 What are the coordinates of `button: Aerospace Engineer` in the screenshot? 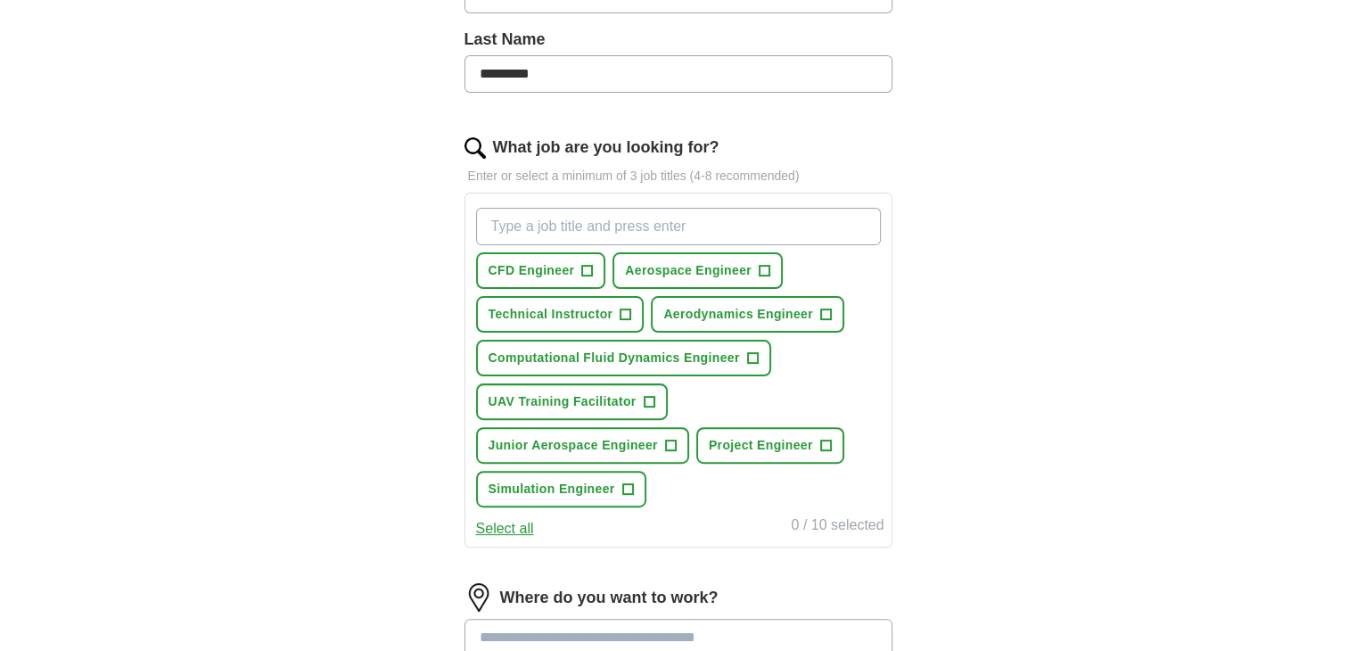 It's located at (697, 270).